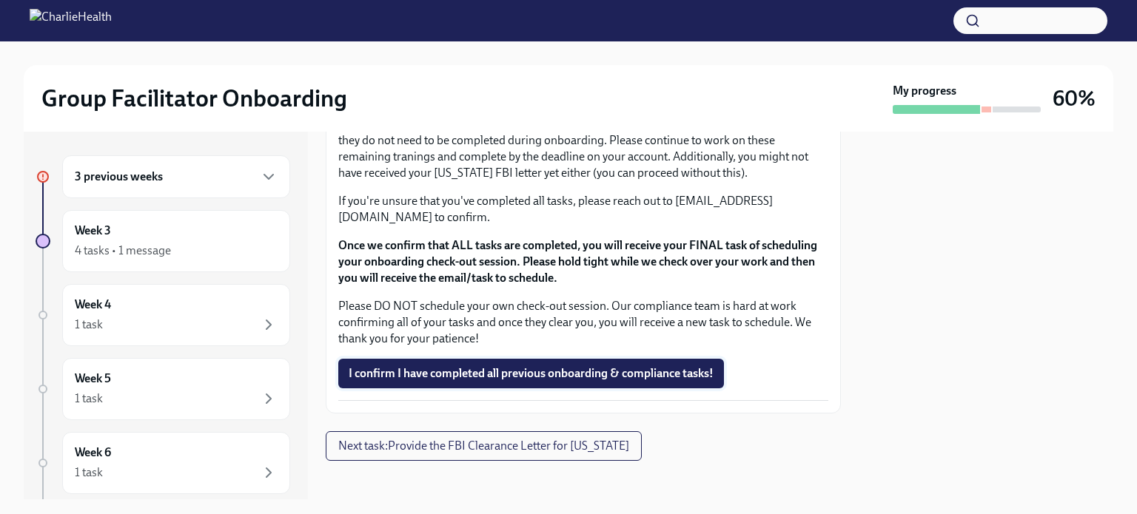 This screenshot has width=1137, height=514. I want to click on strong: Once we confirm that ALL tasks are completed, you will receive your FINAL task of scheduling your..., so click(577, 261).